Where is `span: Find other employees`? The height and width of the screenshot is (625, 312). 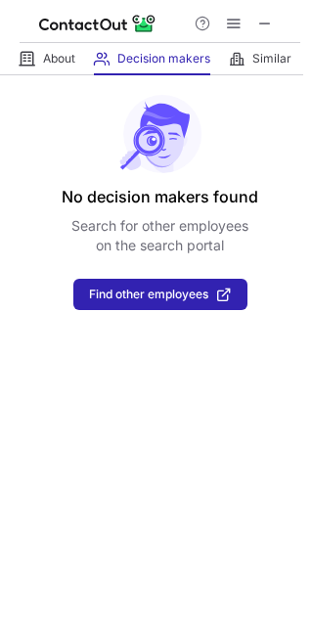 span: Find other employees is located at coordinates (149, 295).